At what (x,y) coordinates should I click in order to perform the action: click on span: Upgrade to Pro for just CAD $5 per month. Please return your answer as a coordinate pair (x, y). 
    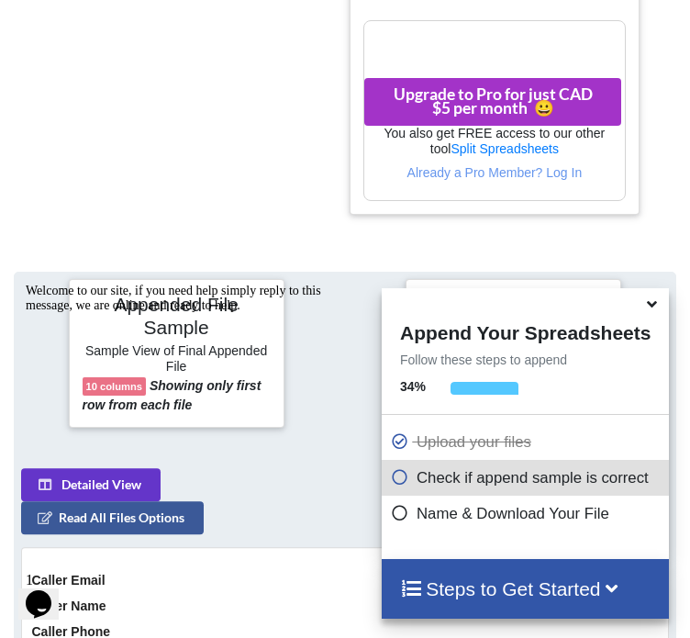
    Looking at the image, I should click on (493, 101).